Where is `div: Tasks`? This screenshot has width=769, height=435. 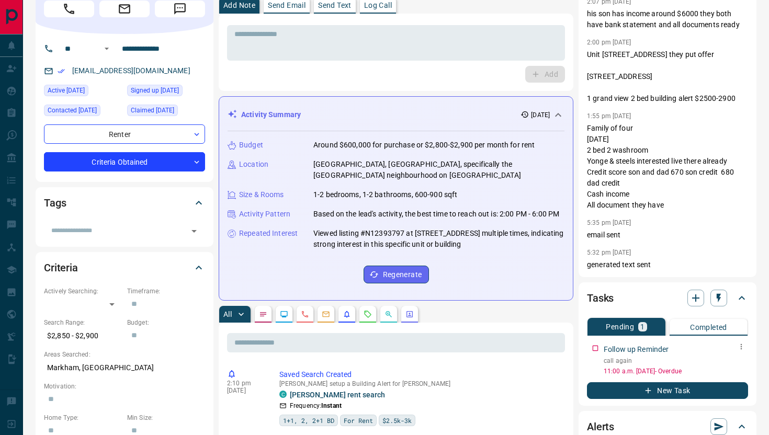
div: Tasks is located at coordinates (668, 298).